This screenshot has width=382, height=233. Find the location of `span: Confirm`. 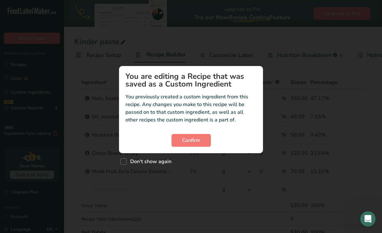

span: Confirm is located at coordinates (191, 140).